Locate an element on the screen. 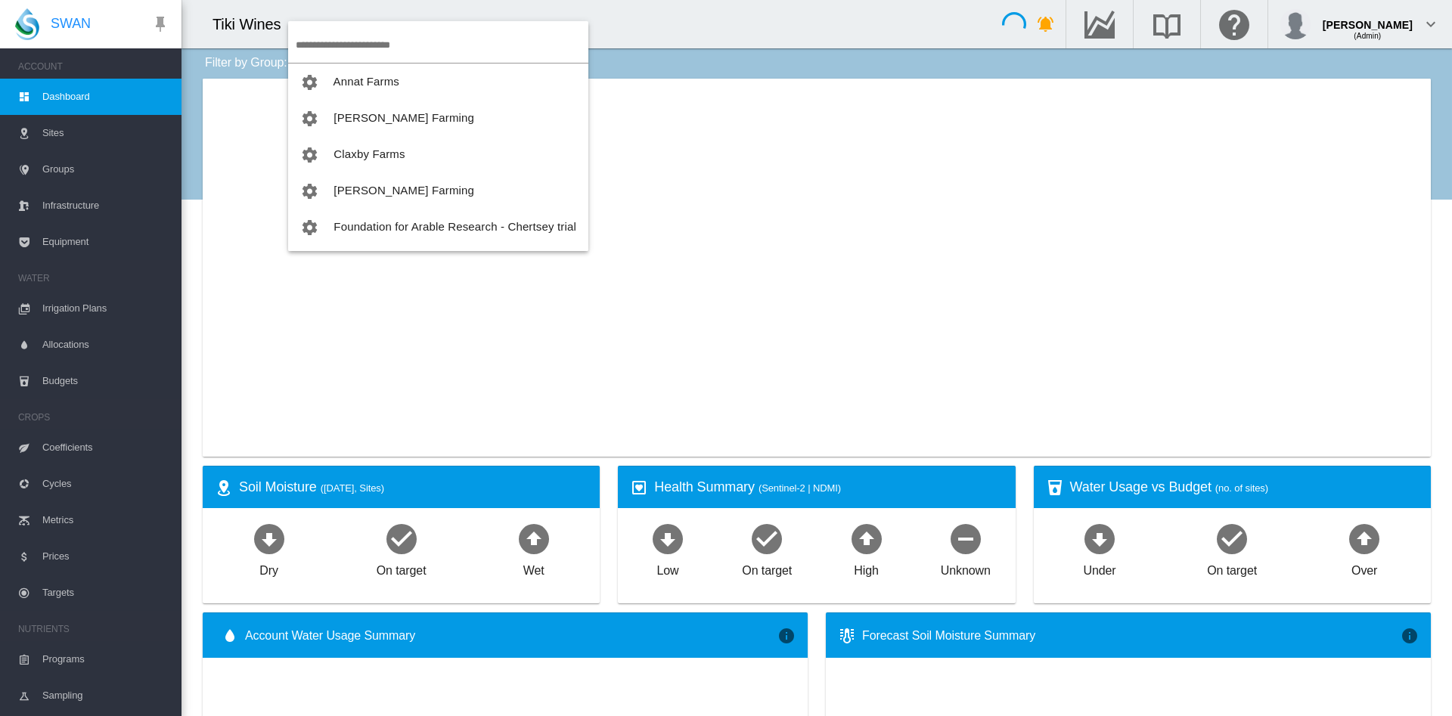 The width and height of the screenshot is (1452, 716). button: You have 'Admin' permissions to Brooker Farming is located at coordinates (438, 118).